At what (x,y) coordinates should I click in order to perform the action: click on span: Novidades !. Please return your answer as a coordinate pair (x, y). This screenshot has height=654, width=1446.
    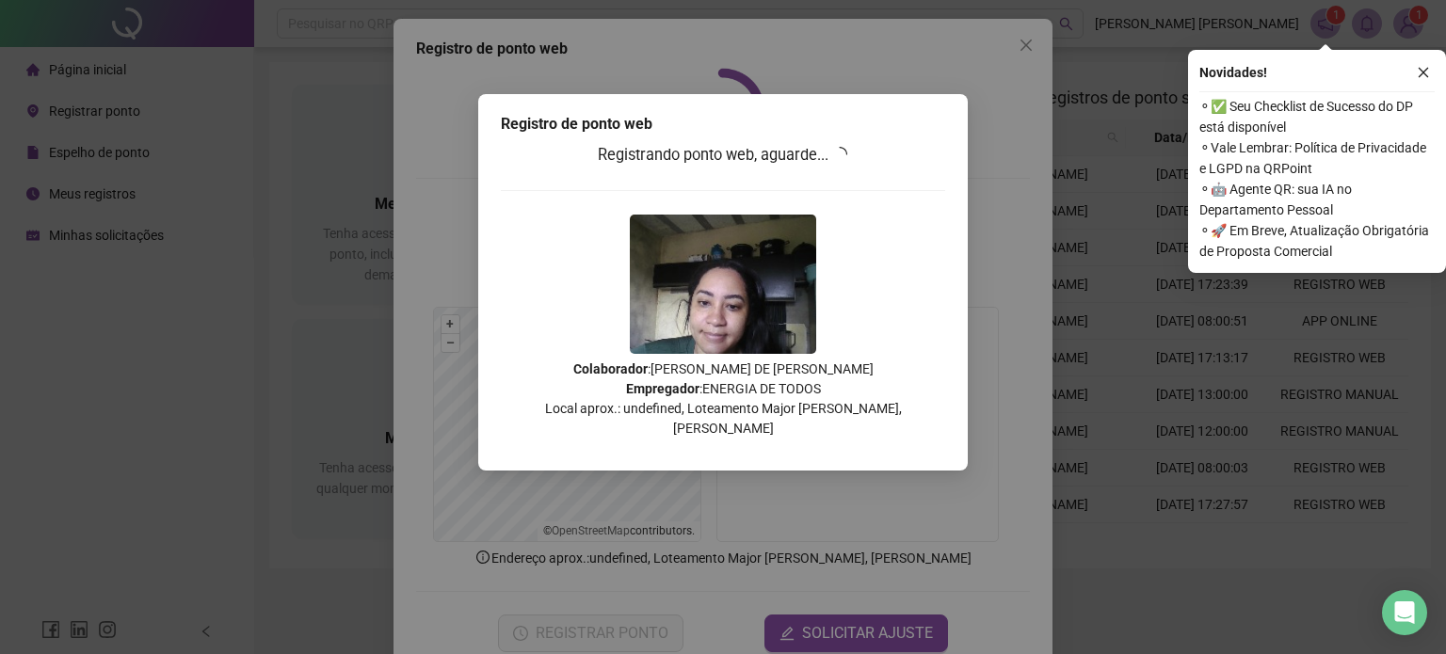
    Looking at the image, I should click on (1234, 73).